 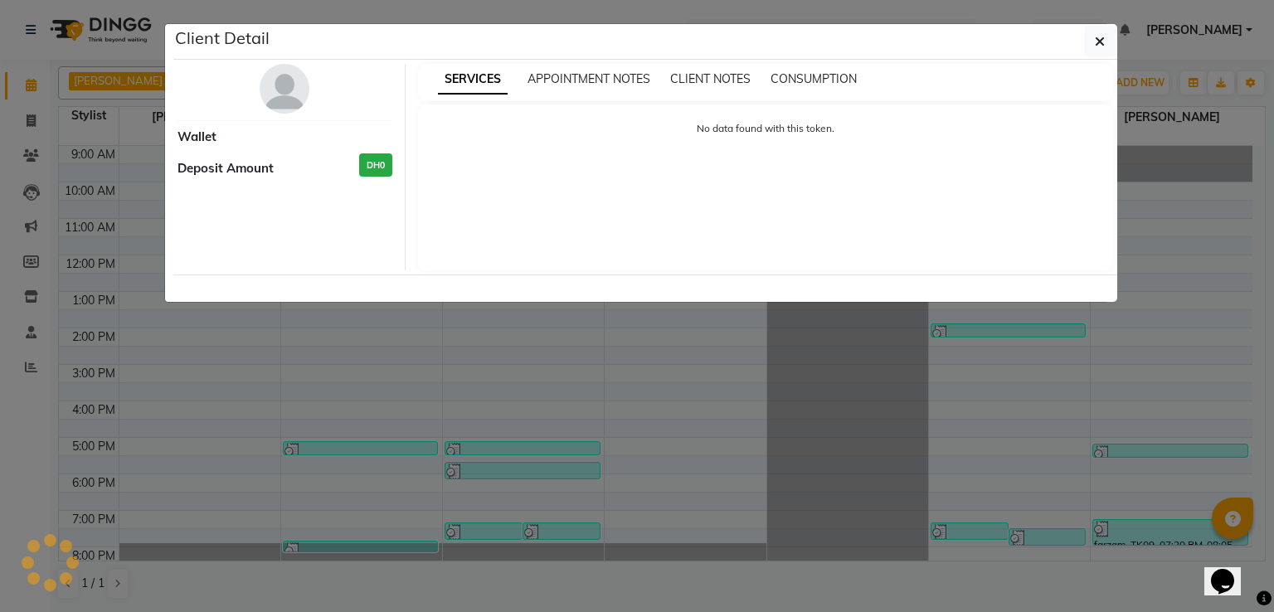 What do you see at coordinates (814, 79) in the screenshot?
I see `span: CONSUMPTION` at bounding box center [814, 79].